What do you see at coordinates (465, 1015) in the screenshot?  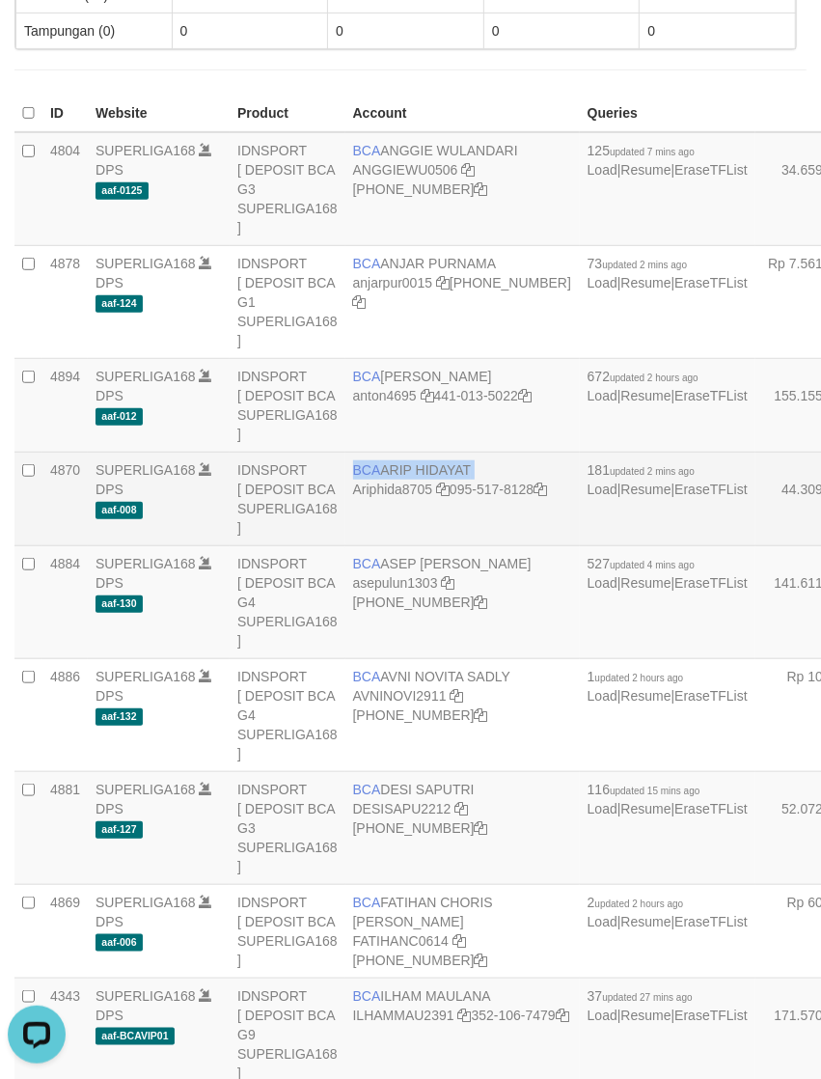 I see `a: Copy ILHAMMAU2391 to clipboard` at bounding box center [465, 1015].